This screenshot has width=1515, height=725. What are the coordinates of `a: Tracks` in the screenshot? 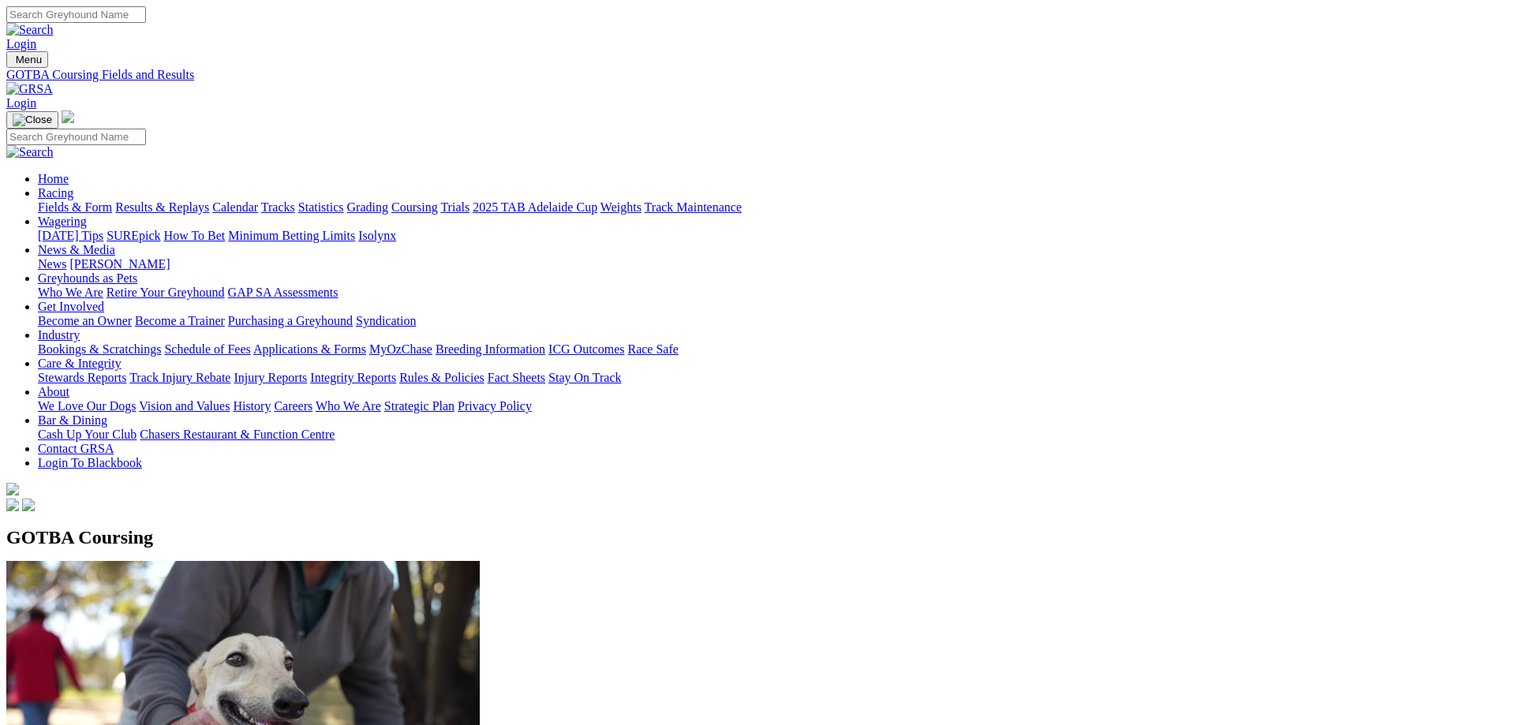 It's located at (278, 207).